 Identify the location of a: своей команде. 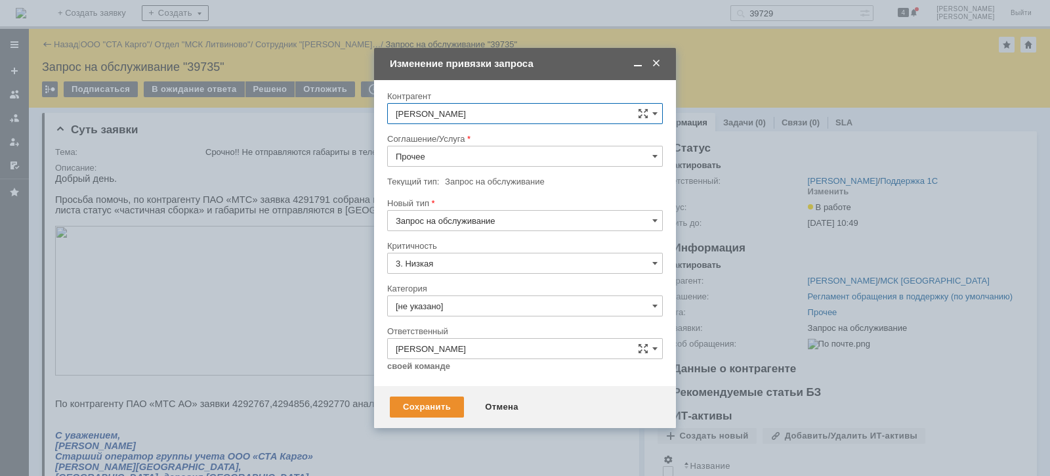
(419, 366).